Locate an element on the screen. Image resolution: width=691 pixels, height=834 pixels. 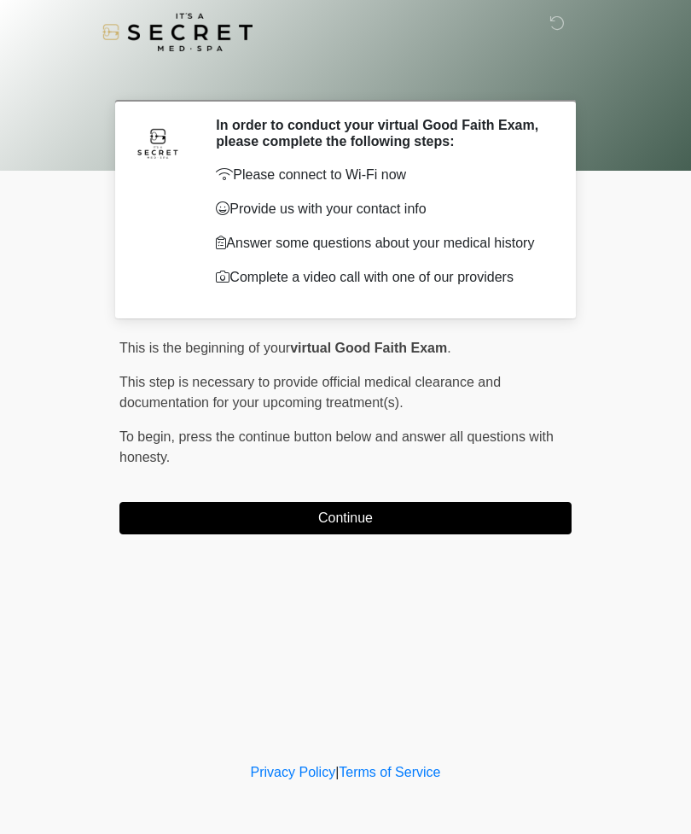
a: Terms of Service is located at coordinates (389, 771).